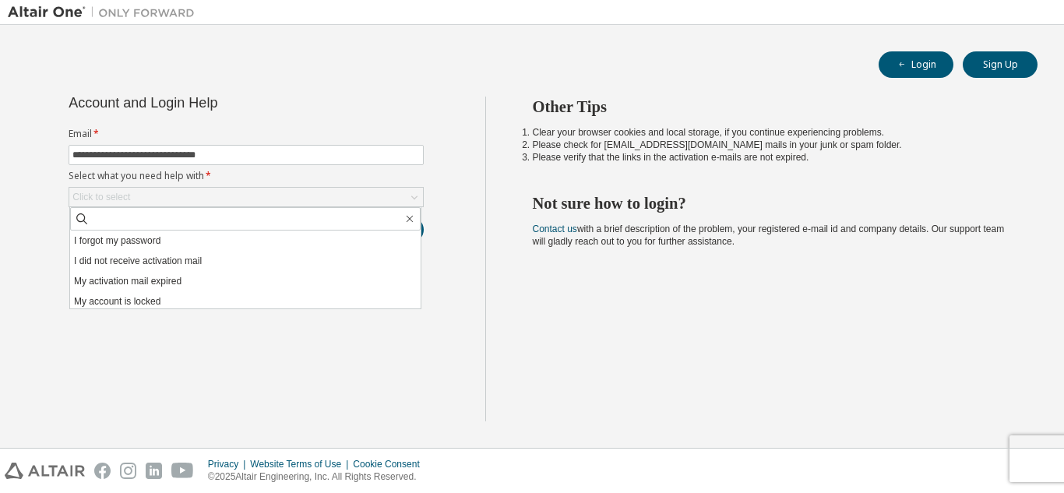 The width and height of the screenshot is (1064, 493). Describe the element at coordinates (229, 464) in the screenshot. I see `div: Privacy` at that location.